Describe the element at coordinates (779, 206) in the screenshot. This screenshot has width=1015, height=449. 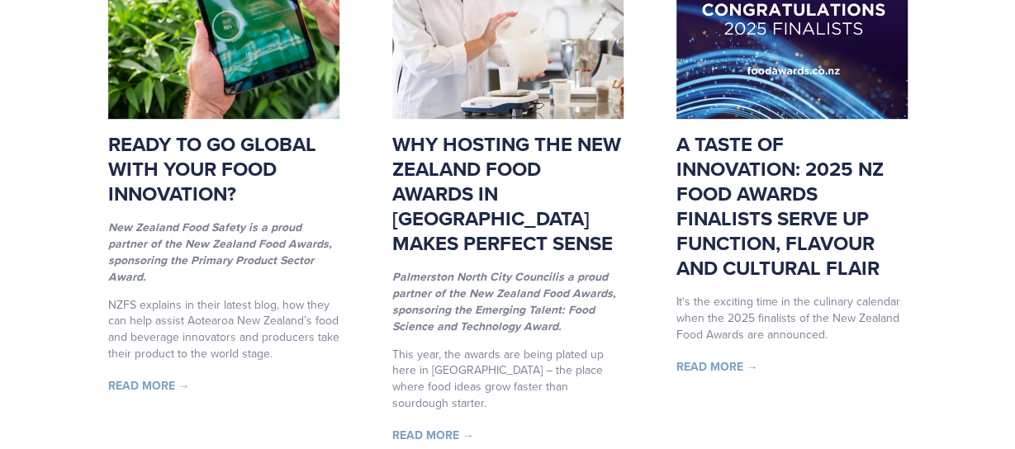
I see `a: A taste of innovation: 2025 NZ Food Awards finalists serve up function, flavour and cultural flair` at that location.